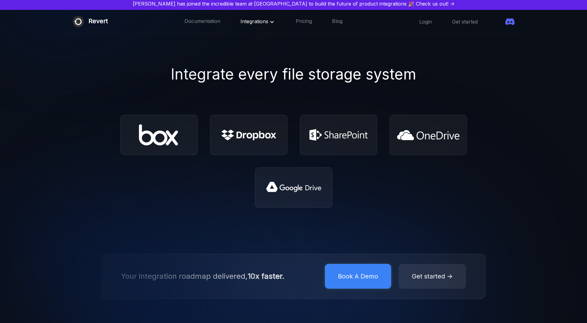 This screenshot has width=587, height=323. What do you see at coordinates (304, 22) in the screenshot?
I see `a: Pricing` at bounding box center [304, 22].